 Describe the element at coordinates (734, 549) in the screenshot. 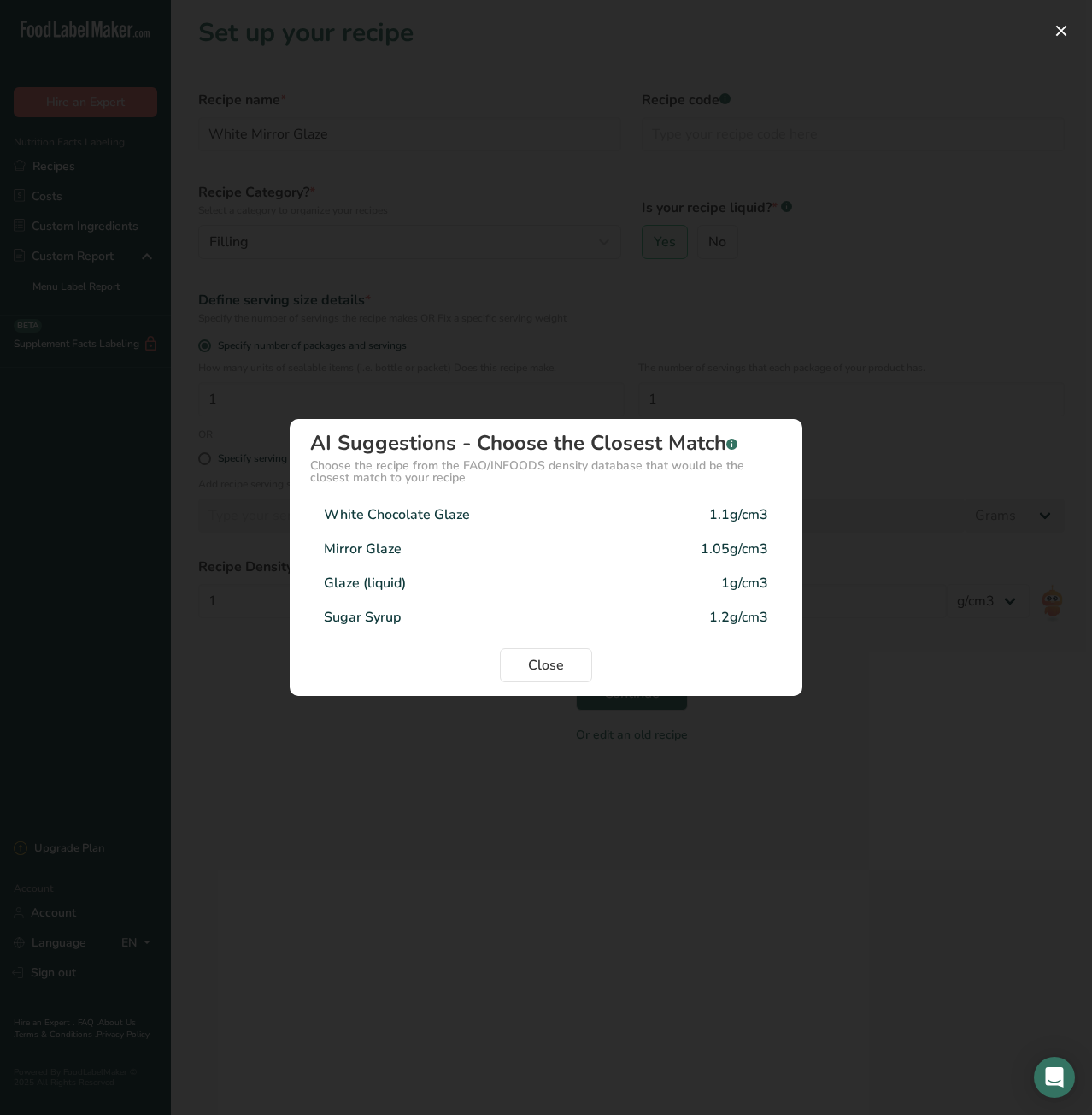

I see `div: 1.05g/cm3` at that location.